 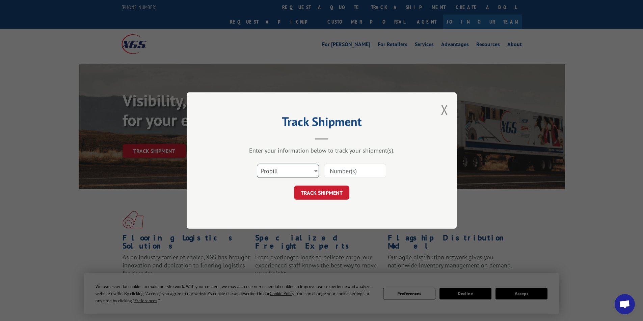 I want to click on div: Open chat, so click(x=624, y=305).